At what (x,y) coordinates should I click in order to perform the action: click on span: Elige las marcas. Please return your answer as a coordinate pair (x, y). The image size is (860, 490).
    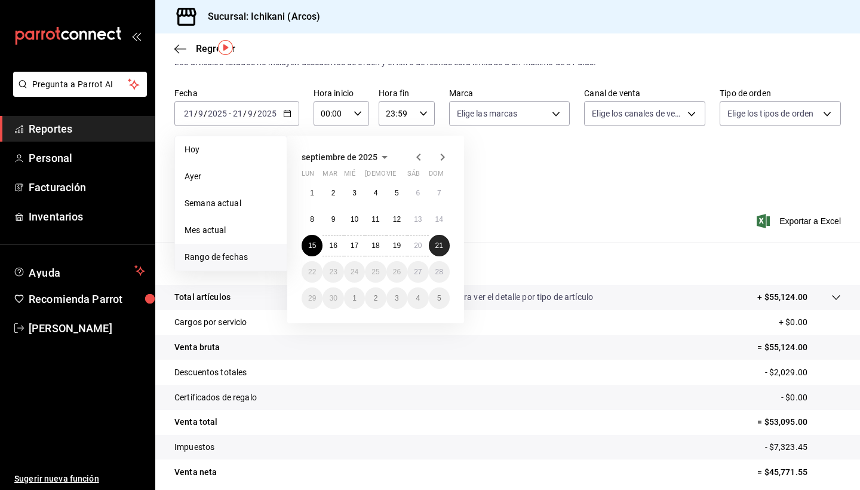
    Looking at the image, I should click on (487, 113).